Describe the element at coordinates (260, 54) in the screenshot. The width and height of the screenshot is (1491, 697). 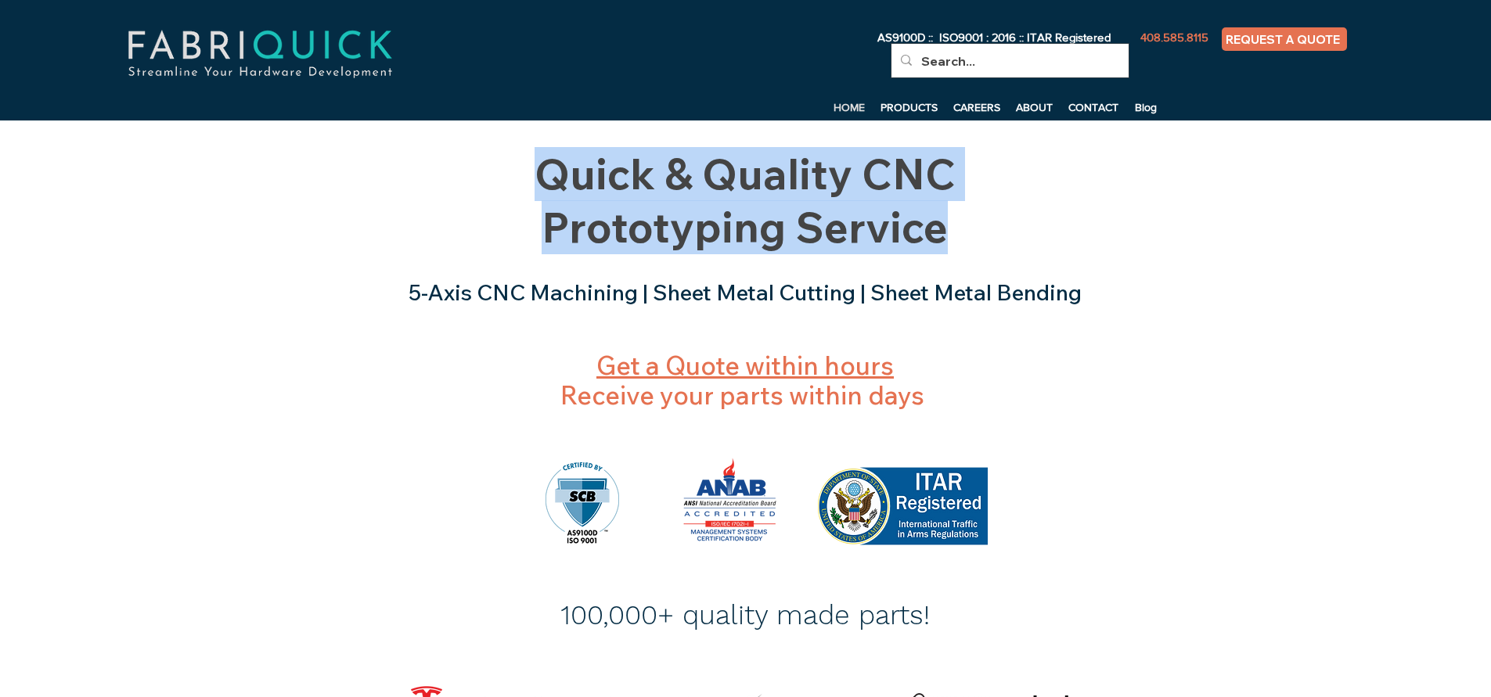
I see `img: fabriquick-logo-colors-adjusted.png` at that location.